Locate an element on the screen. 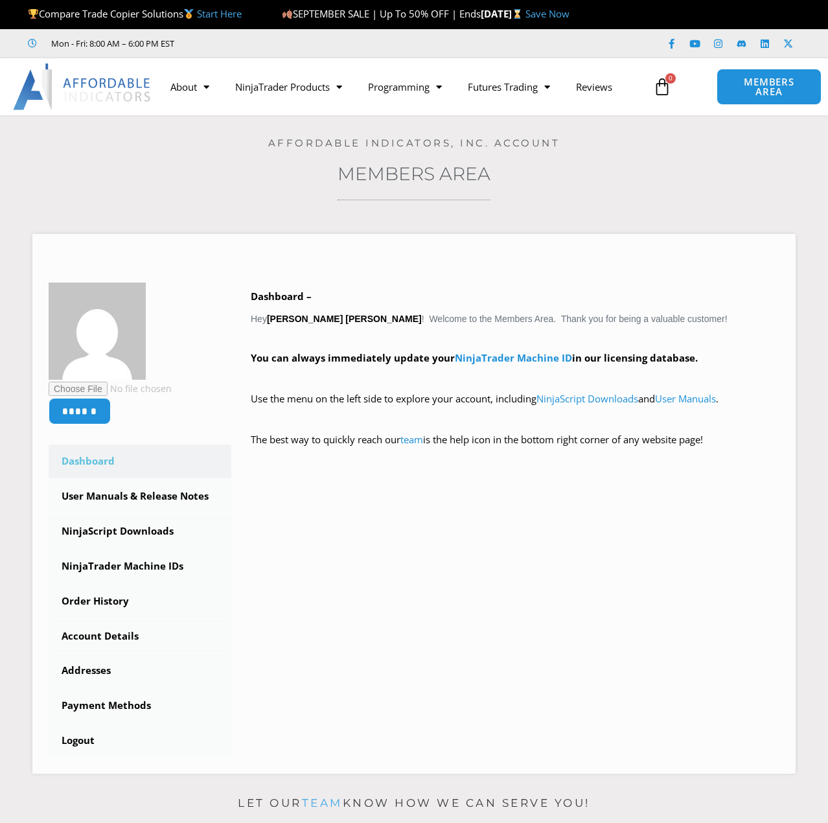  a: Programming is located at coordinates (405, 87).